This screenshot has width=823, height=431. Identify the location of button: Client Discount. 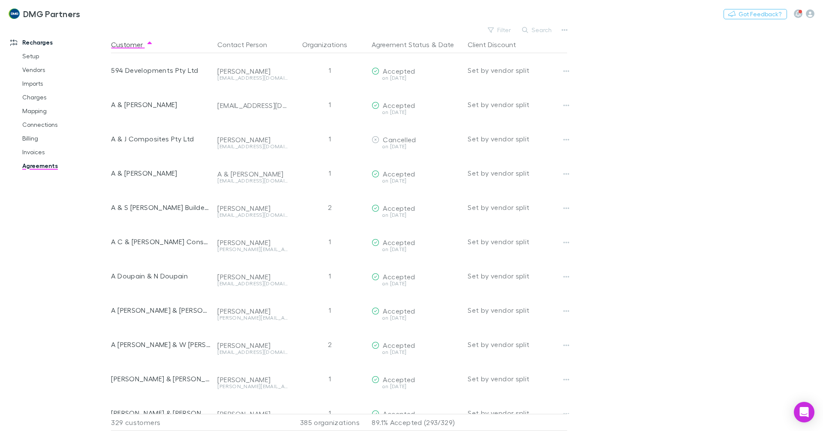
(497, 45).